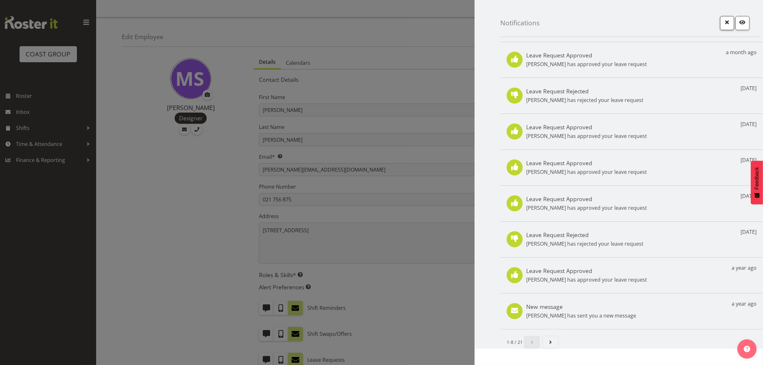 The width and height of the screenshot is (763, 365). What do you see at coordinates (727, 23) in the screenshot?
I see `button: Close` at bounding box center [727, 23].